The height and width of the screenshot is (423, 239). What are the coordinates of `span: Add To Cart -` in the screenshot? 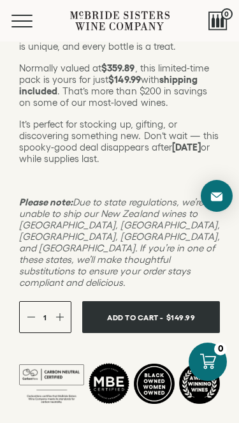 It's located at (135, 317).